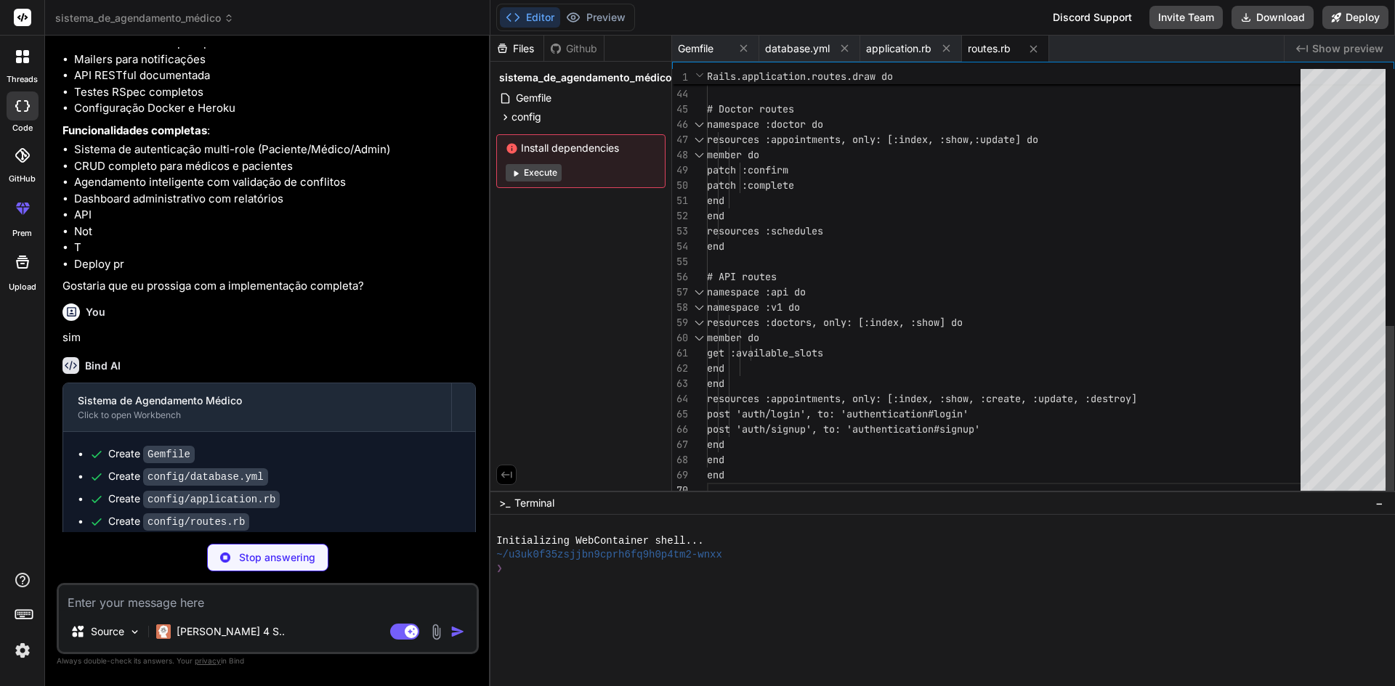  Describe the element at coordinates (835, 429) in the screenshot. I see `span: post 'auth/signup', to: 'authentication#sign` at that location.